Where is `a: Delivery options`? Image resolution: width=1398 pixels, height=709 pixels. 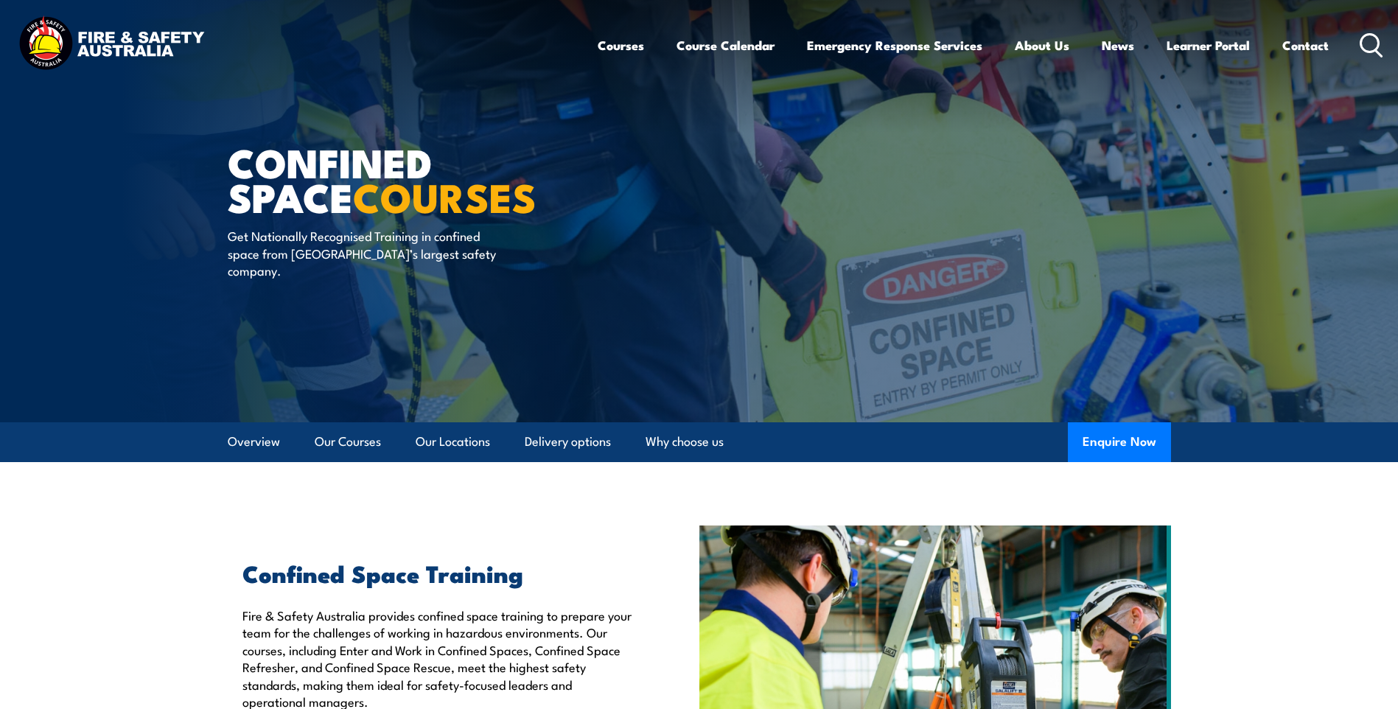
a: Delivery options is located at coordinates (567, 441).